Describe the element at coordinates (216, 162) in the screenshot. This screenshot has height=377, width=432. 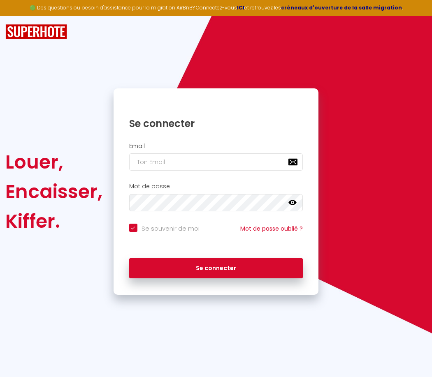
I see `input: Ton Email` at that location.